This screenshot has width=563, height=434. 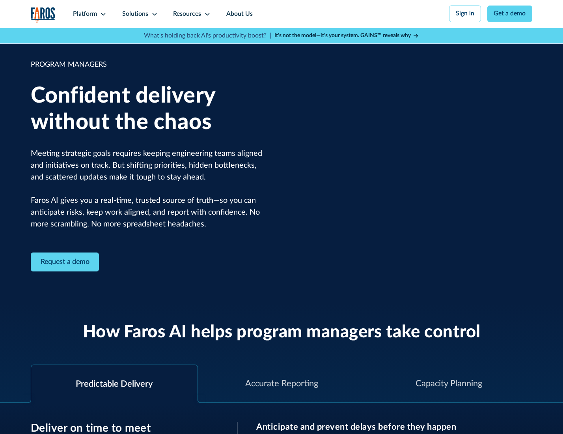 I want to click on div: PROGRAM MANAGERS, so click(x=150, y=65).